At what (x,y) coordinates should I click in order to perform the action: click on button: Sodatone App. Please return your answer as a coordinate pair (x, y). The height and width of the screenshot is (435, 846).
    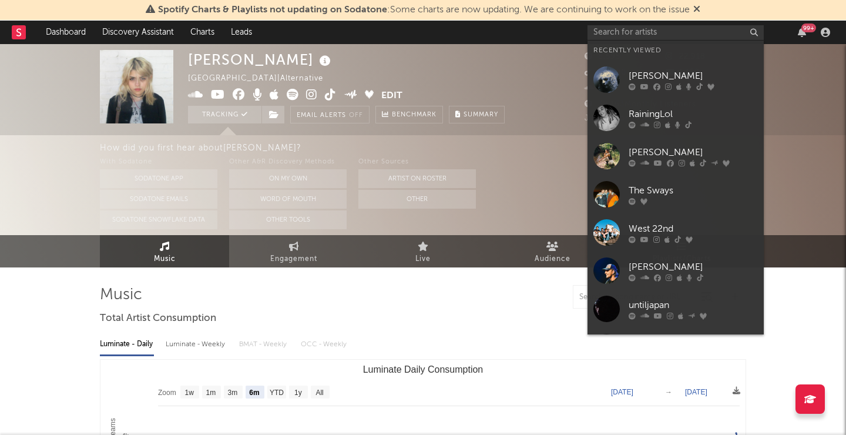
    Looking at the image, I should click on (159, 179).